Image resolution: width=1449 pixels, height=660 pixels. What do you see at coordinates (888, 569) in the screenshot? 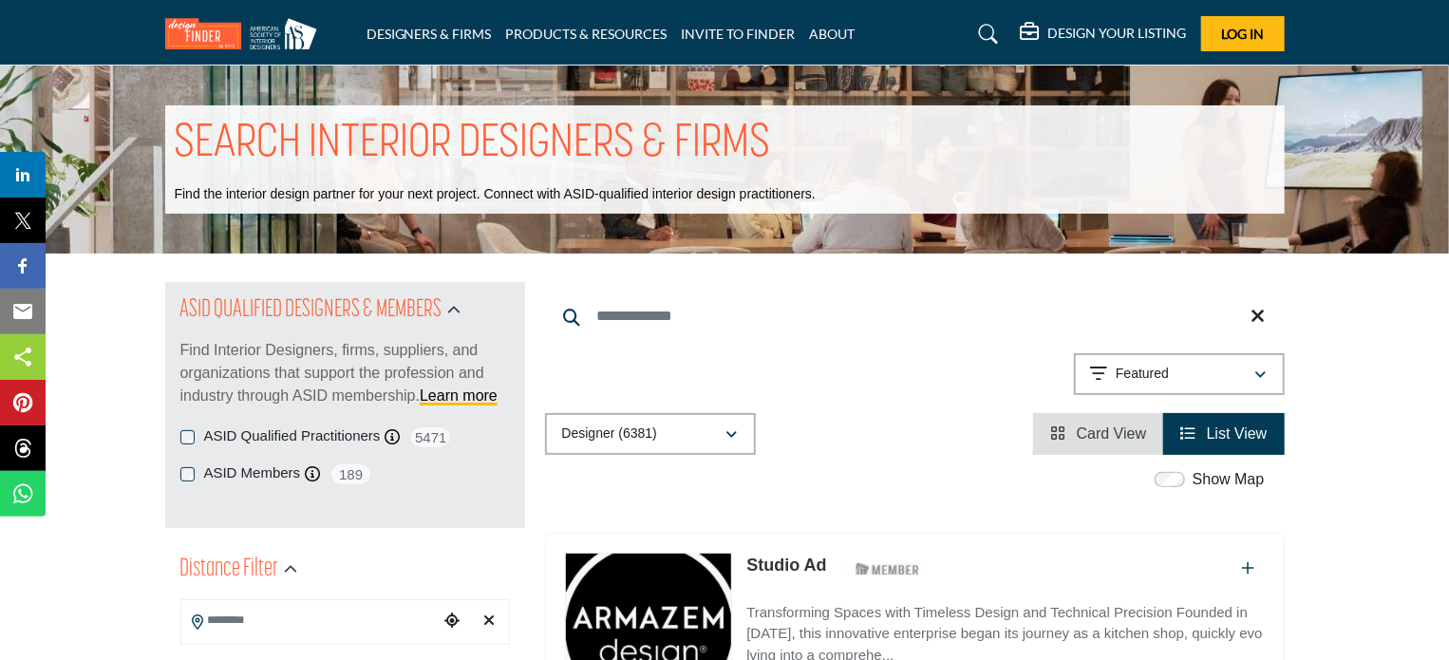
I see `img: ASID Members Badge Icon` at bounding box center [888, 569].